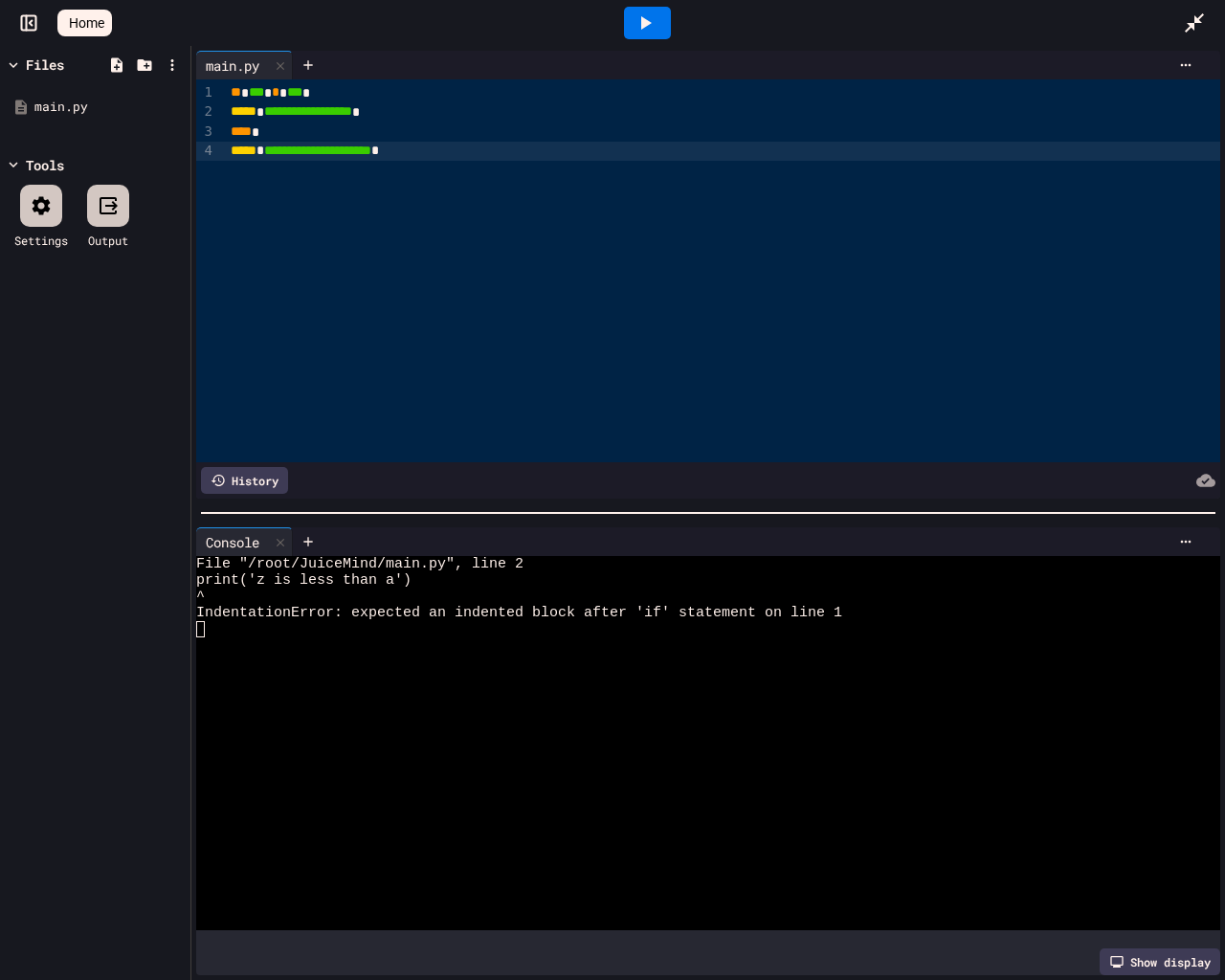 The image size is (1225, 980). I want to click on div: 2, so click(205, 111).